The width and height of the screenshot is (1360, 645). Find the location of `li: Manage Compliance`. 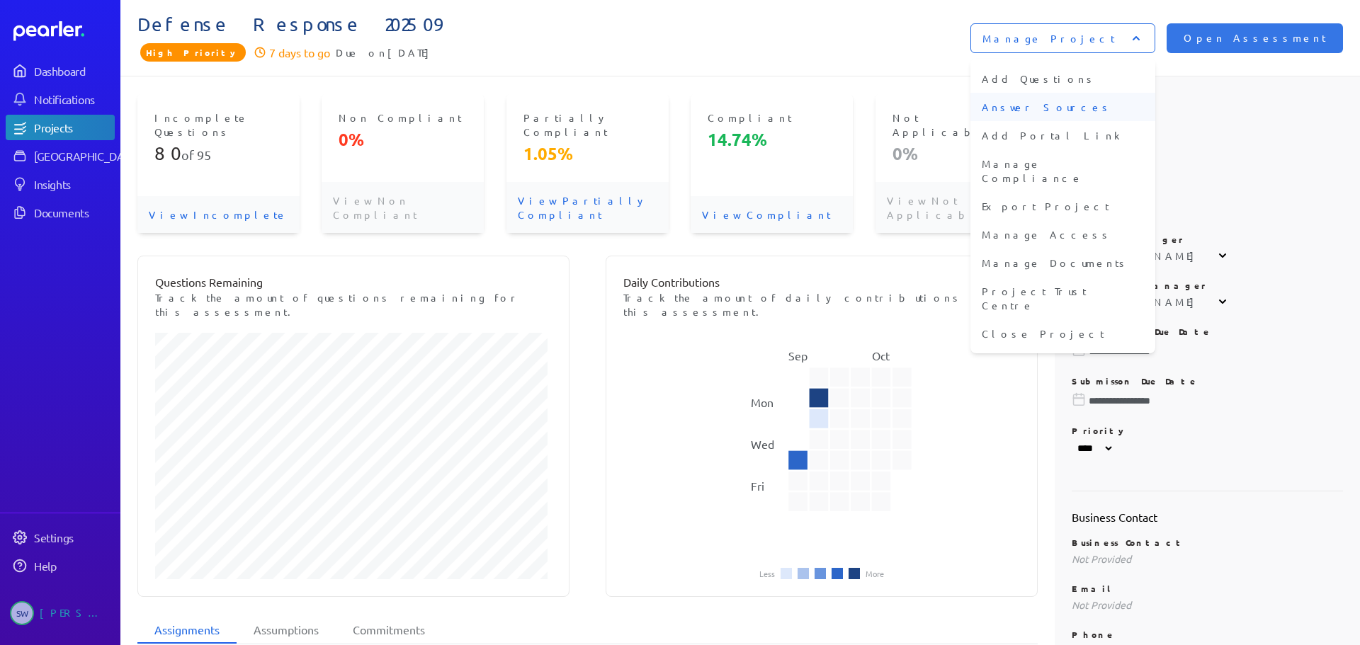

li: Manage Compliance is located at coordinates (1063, 171).